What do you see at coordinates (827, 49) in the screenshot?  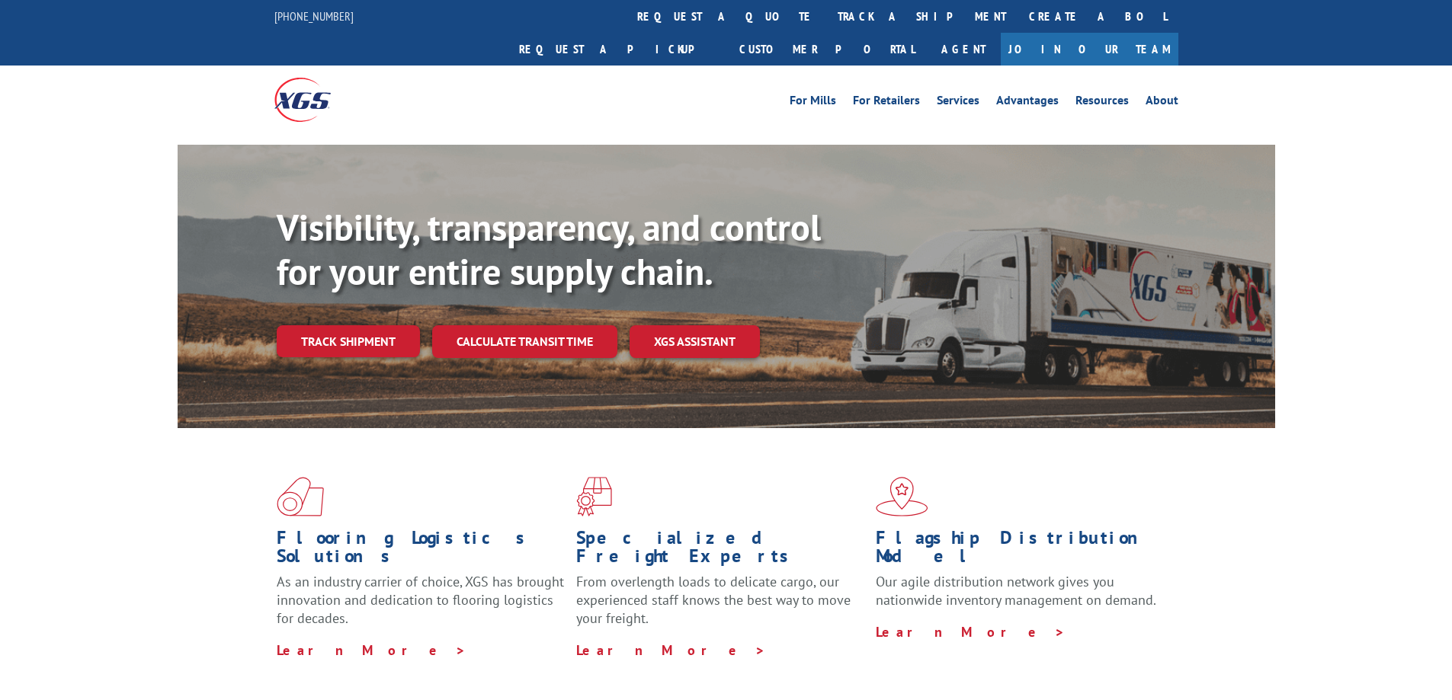 I see `a: Customer Portal` at bounding box center [827, 49].